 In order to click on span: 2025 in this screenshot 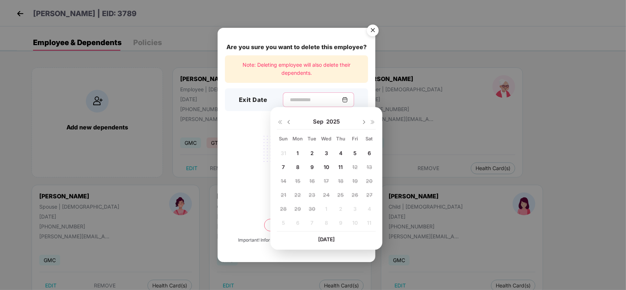, I will do `click(333, 122)`.